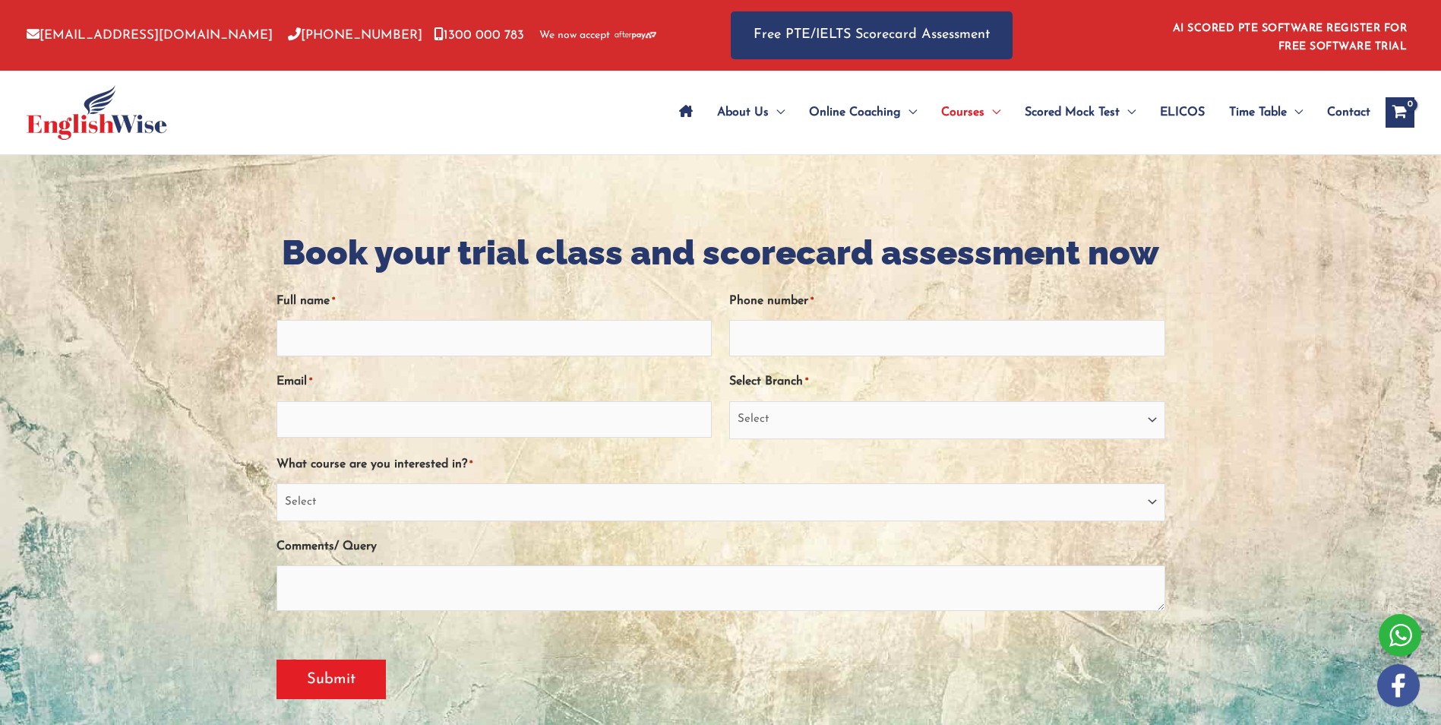 The image size is (1441, 725). I want to click on span: Online Coaching, so click(854, 112).